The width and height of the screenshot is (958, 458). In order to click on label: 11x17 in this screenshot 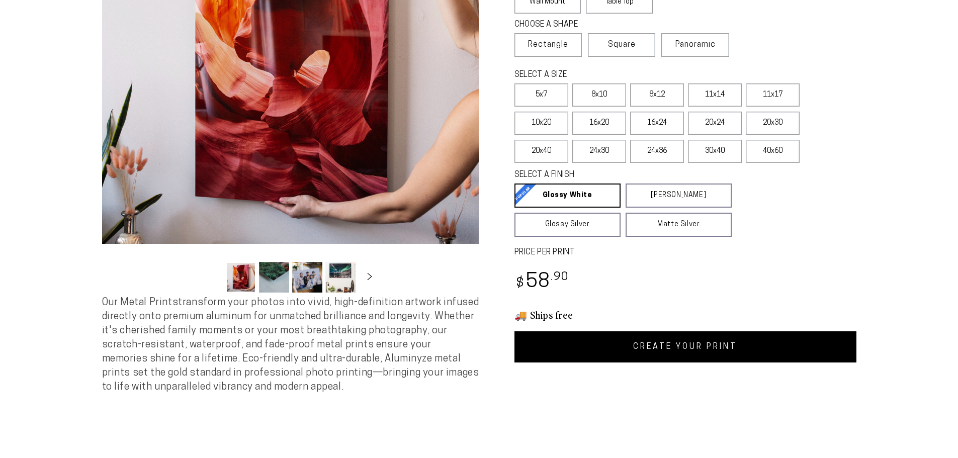, I will do `click(773, 95)`.